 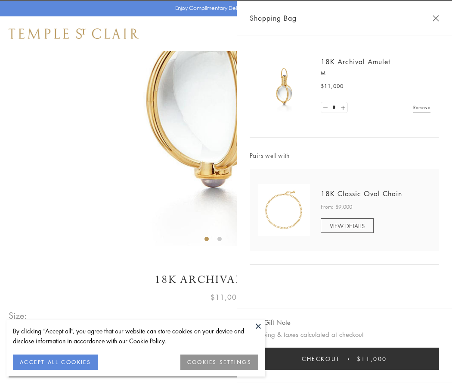 I want to click on a: Set quantity to 2, so click(x=343, y=107).